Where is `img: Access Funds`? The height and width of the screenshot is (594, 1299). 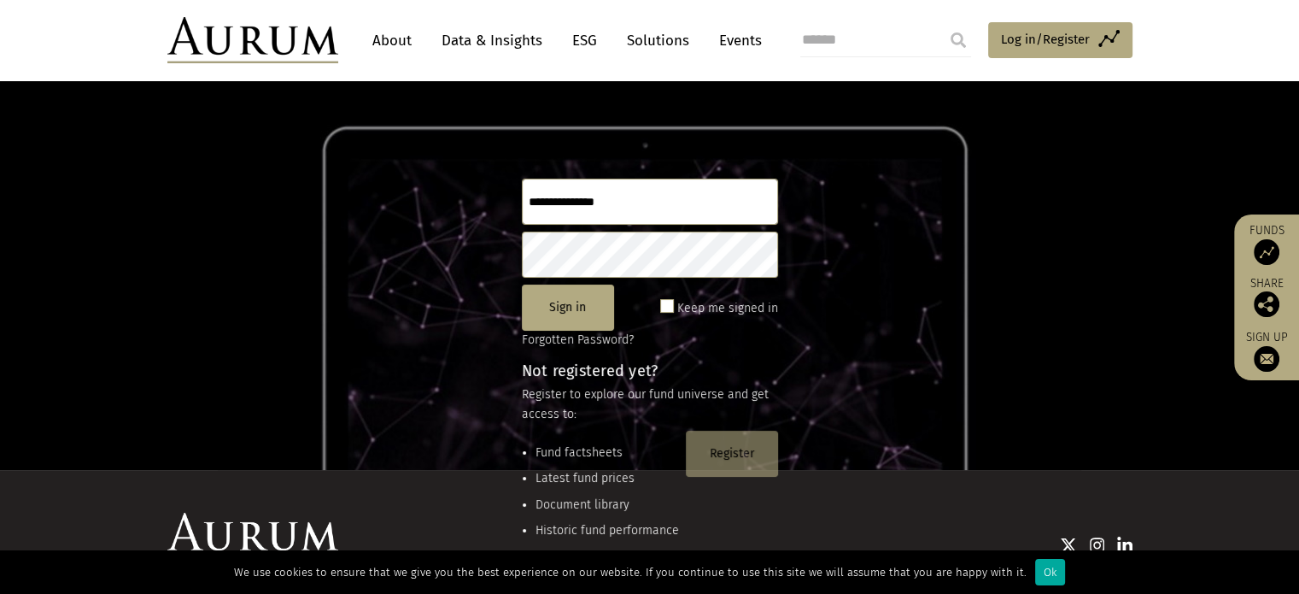 img: Access Funds is located at coordinates (1267, 252).